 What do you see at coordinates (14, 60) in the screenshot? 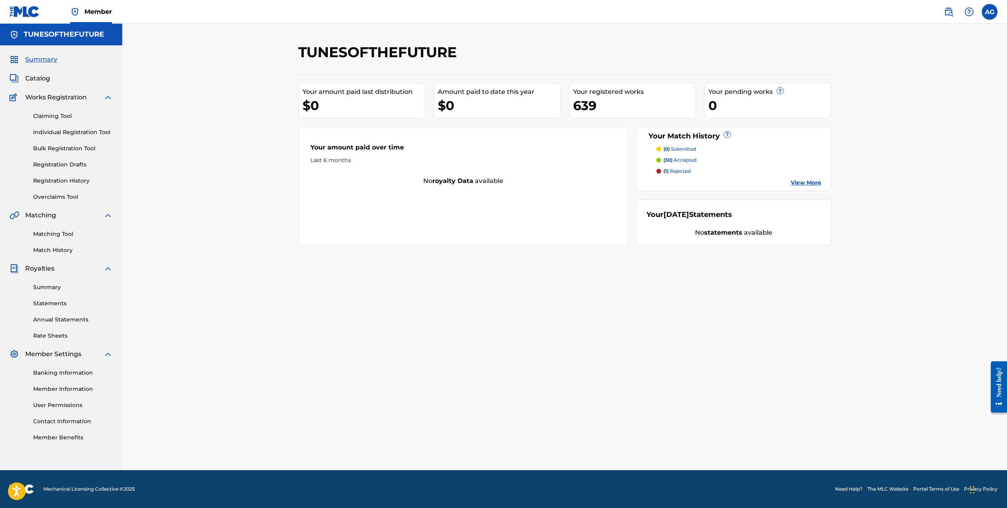
I see `img: Summary` at bounding box center [14, 60].